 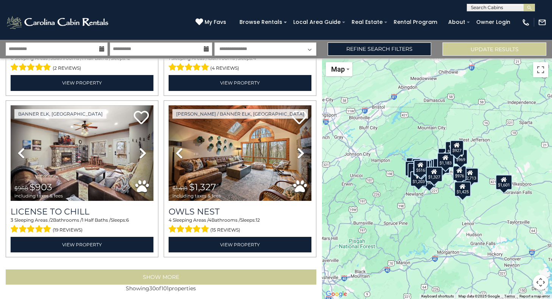 I want to click on div: $1,579, so click(x=428, y=167).